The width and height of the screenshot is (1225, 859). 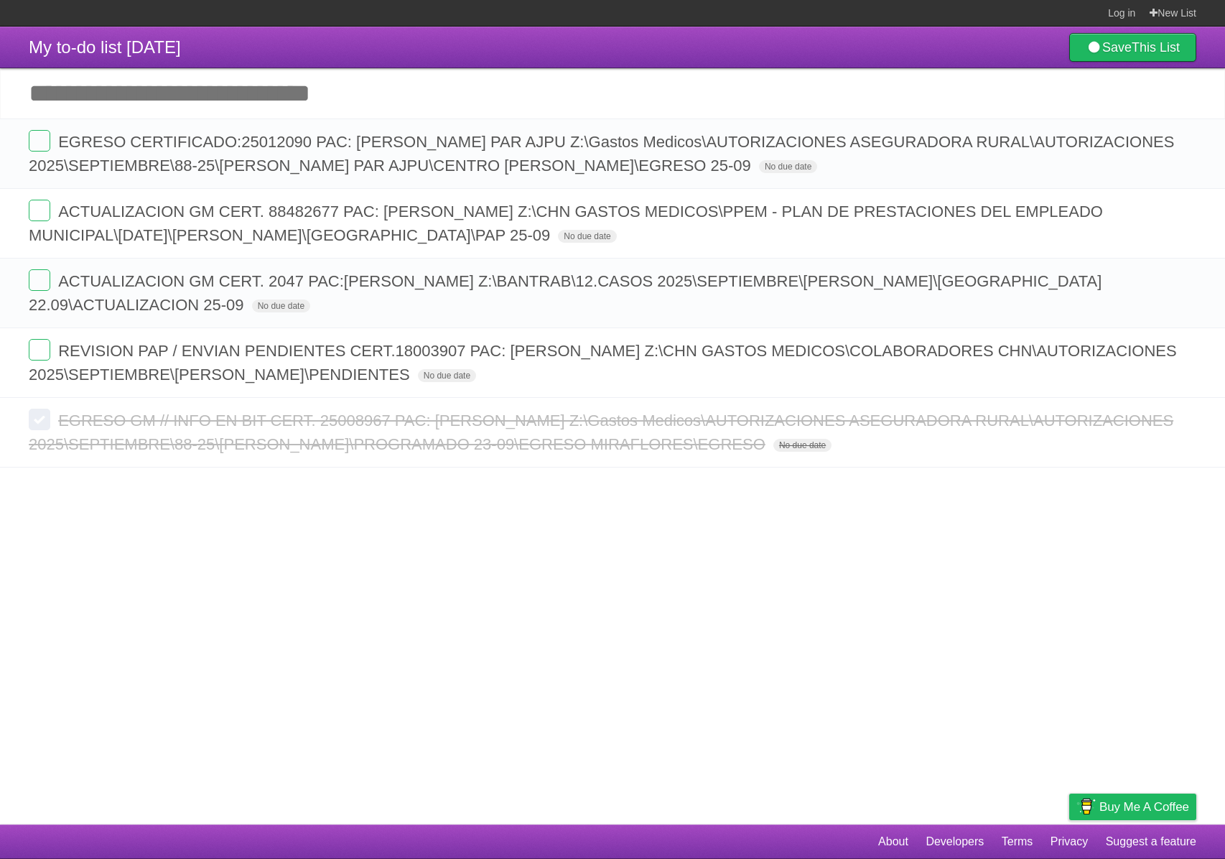 What do you see at coordinates (1151, 841) in the screenshot?
I see `a: Suggest a feature` at bounding box center [1151, 841].